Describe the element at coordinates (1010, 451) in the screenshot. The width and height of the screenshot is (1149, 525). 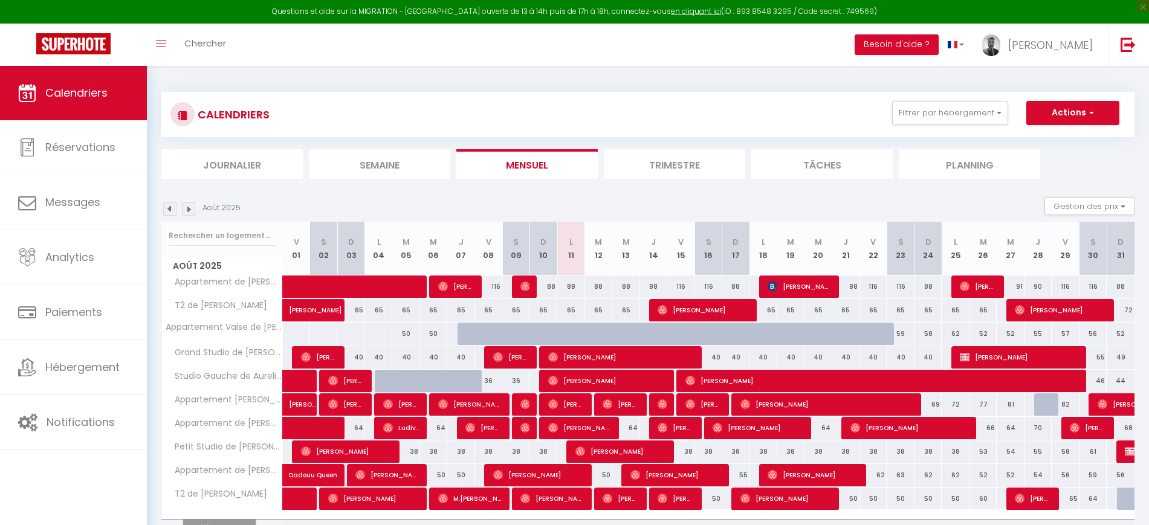
I see `div: 54` at that location.